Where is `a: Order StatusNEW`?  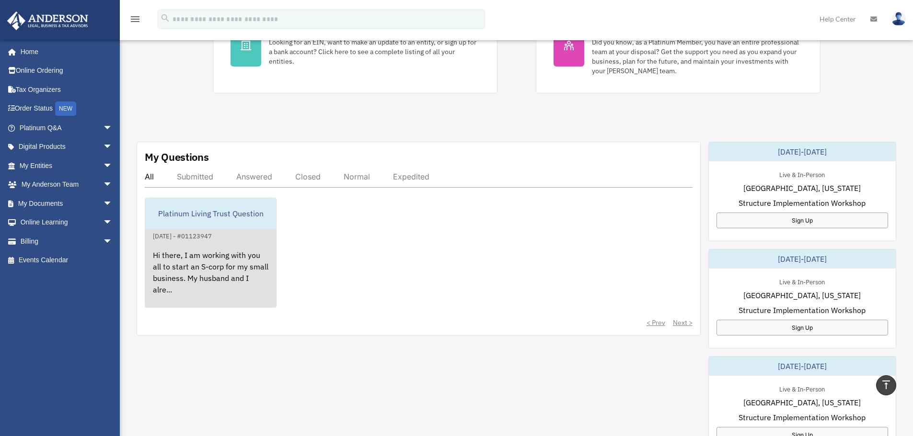
a: Order StatusNEW is located at coordinates (67, 109).